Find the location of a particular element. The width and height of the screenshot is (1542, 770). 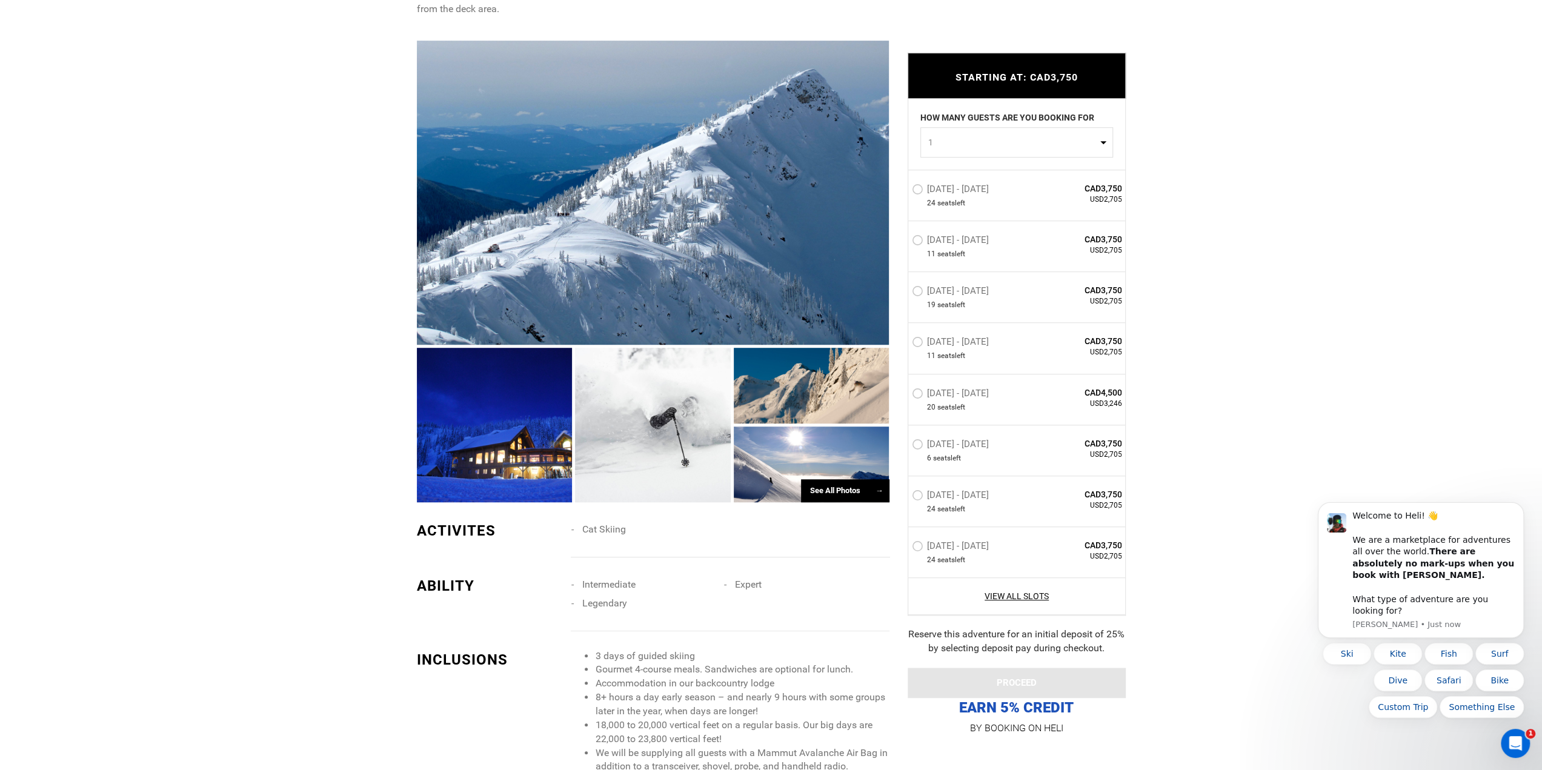

span: 19 is located at coordinates (931, 305).